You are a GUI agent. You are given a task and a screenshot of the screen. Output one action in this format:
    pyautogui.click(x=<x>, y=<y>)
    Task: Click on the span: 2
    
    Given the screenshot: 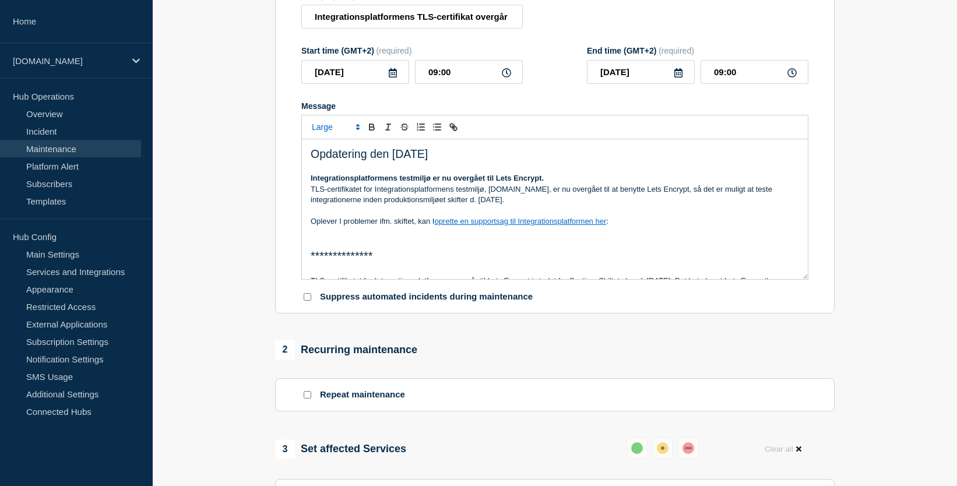 What is the action you would take?
    pyautogui.click(x=285, y=350)
    